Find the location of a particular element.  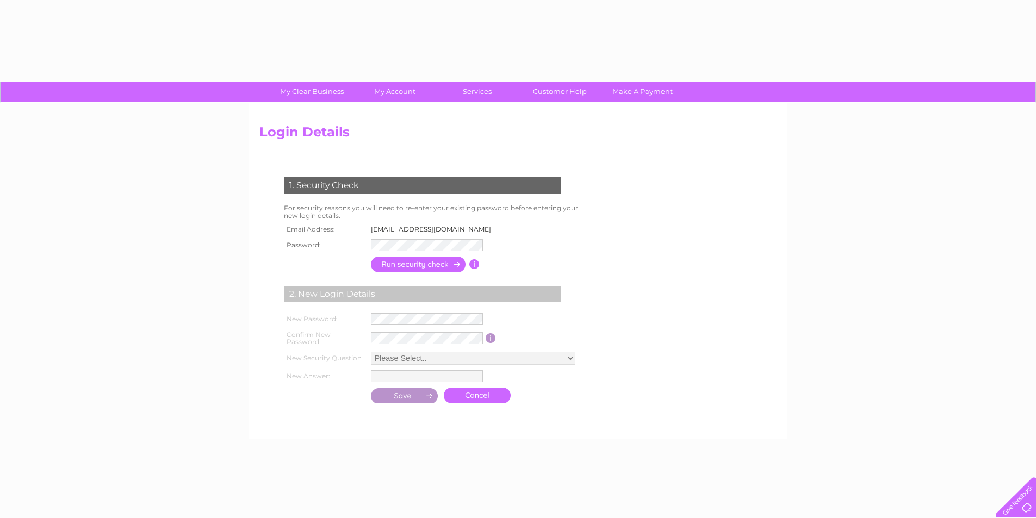

a: My Clear Business is located at coordinates (312, 91).